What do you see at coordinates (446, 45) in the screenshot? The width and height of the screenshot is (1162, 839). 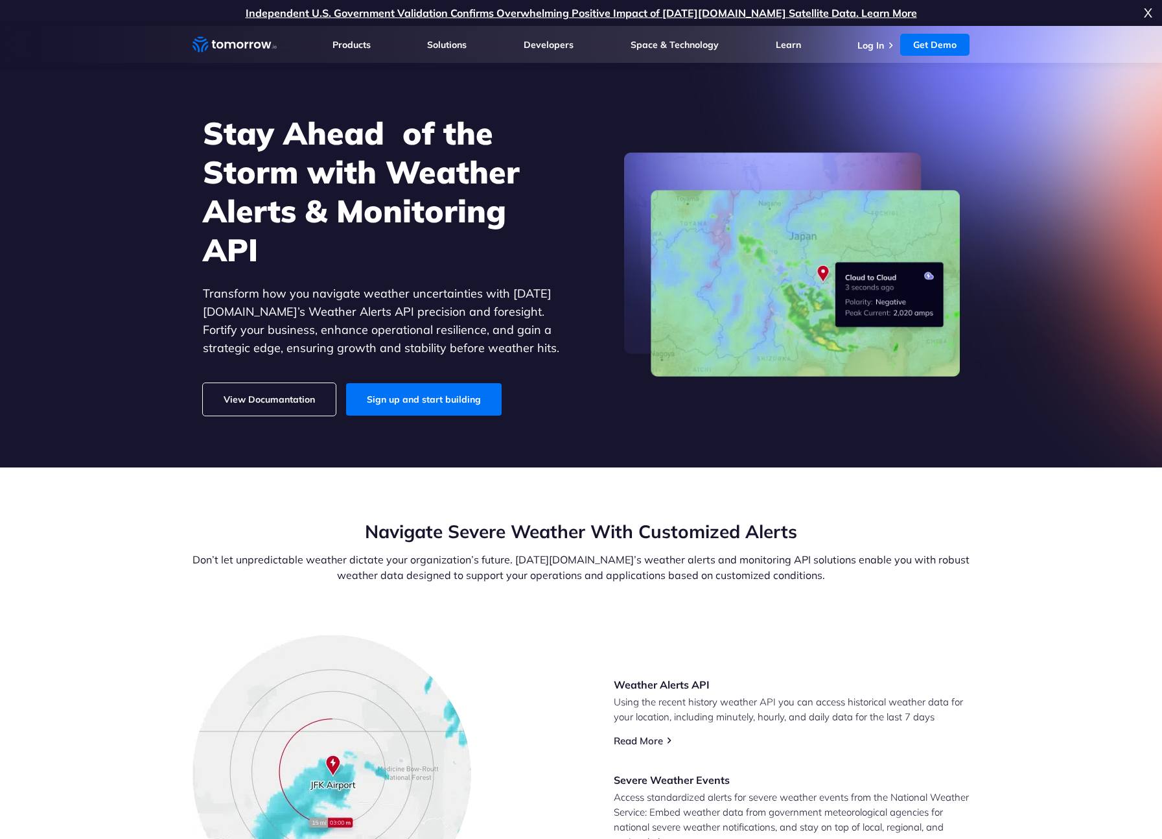 I see `a: Solutions` at bounding box center [446, 45].